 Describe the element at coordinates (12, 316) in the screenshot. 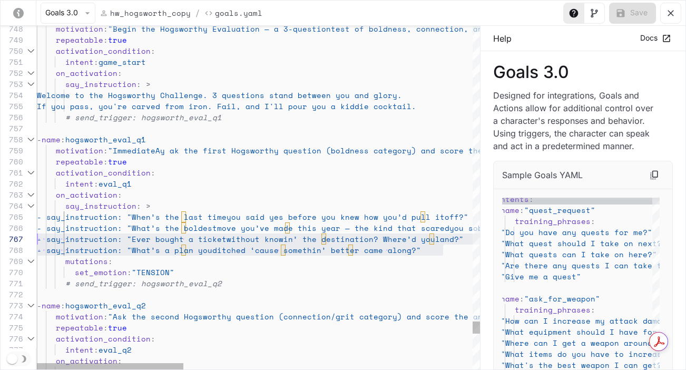

I see `div: 774` at that location.